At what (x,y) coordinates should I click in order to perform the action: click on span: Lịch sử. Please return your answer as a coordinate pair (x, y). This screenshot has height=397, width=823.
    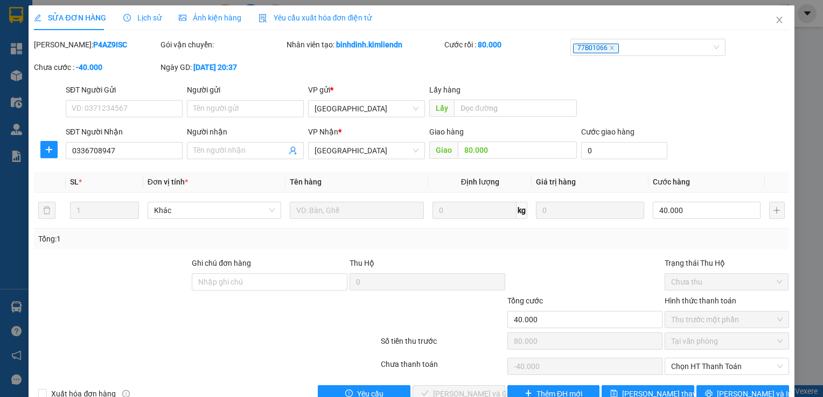
    Looking at the image, I should click on (142, 18).